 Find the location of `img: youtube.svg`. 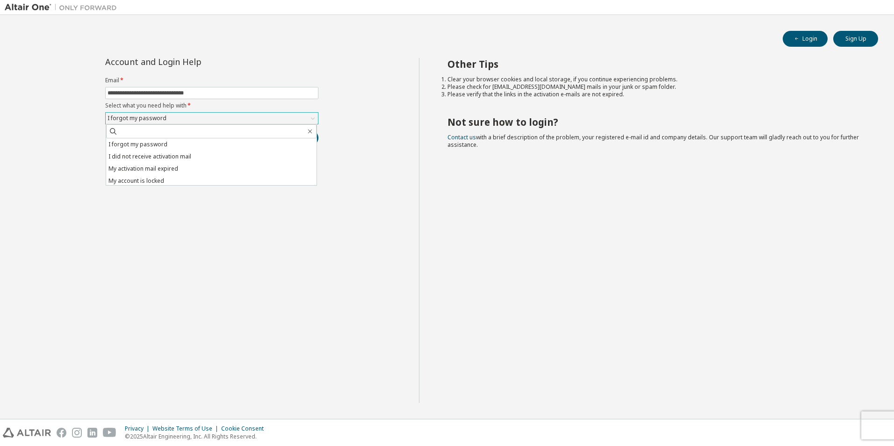

img: youtube.svg is located at coordinates (109, 432).